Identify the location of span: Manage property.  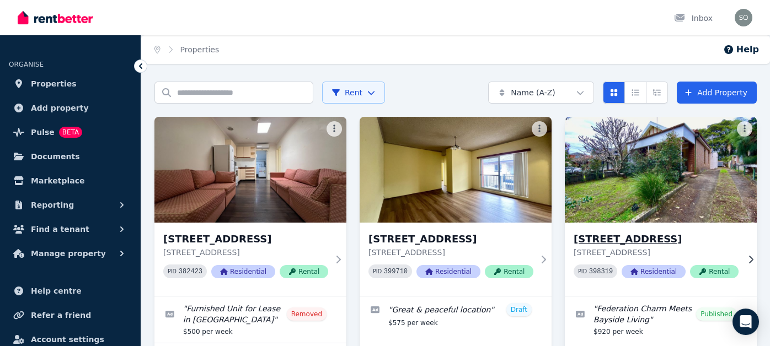
(68, 254).